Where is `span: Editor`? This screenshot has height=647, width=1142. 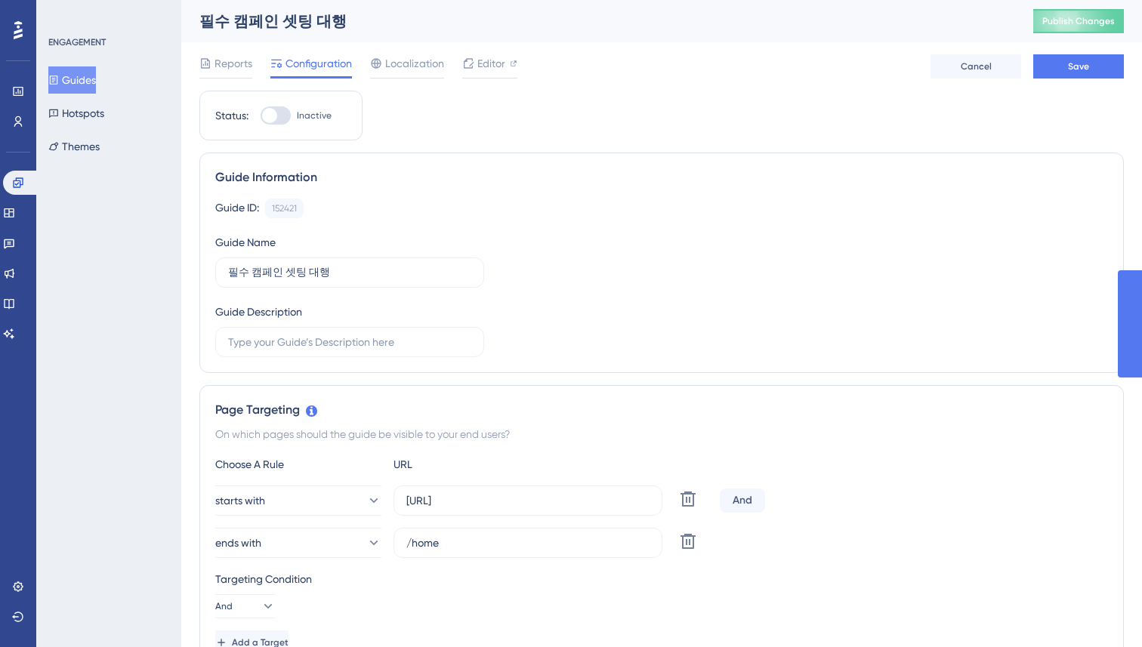 span: Editor is located at coordinates (491, 63).